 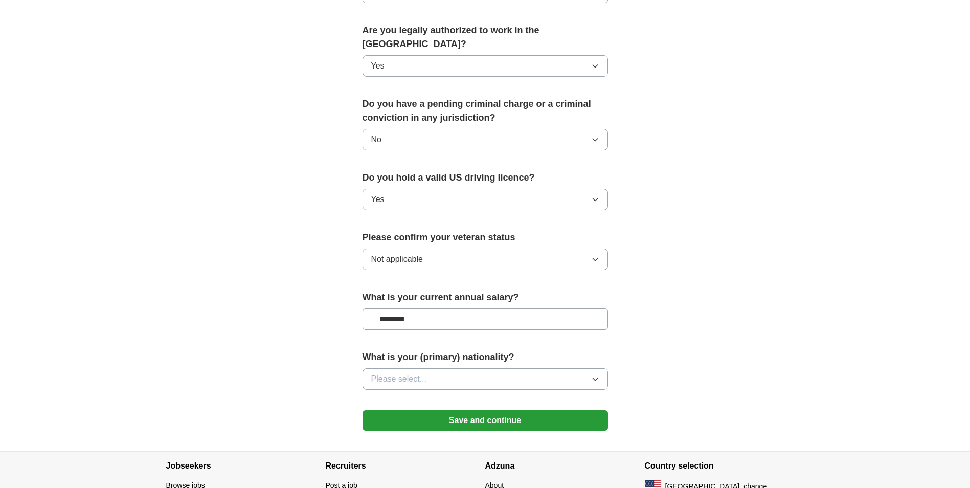 What do you see at coordinates (485, 111) in the screenshot?
I see `label: Do you have a pending criminal charge or a criminal conviction in any jurisdiction?` at bounding box center [485, 111].